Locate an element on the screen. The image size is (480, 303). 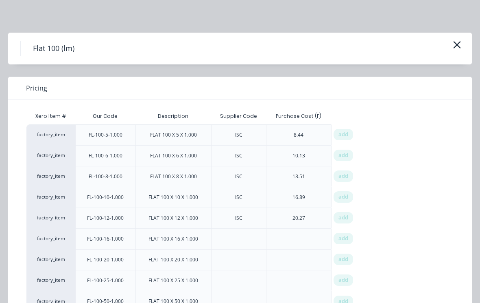
div: FL-100-5-1.000 is located at coordinates (105, 135).